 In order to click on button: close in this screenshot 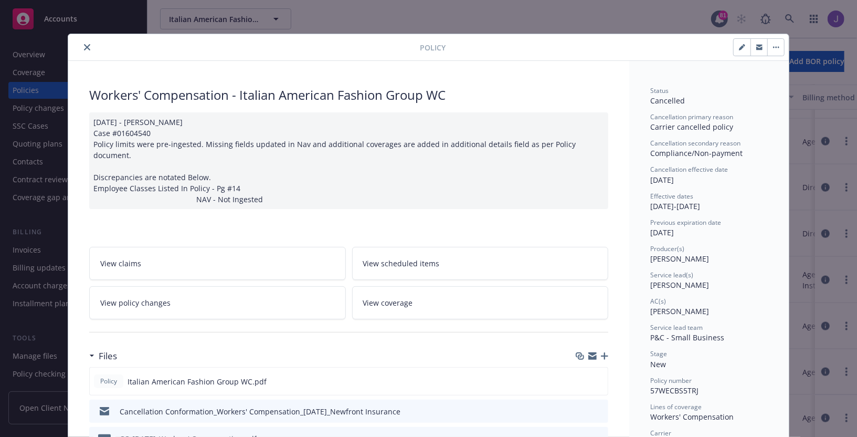, I will do `click(87, 47)`.